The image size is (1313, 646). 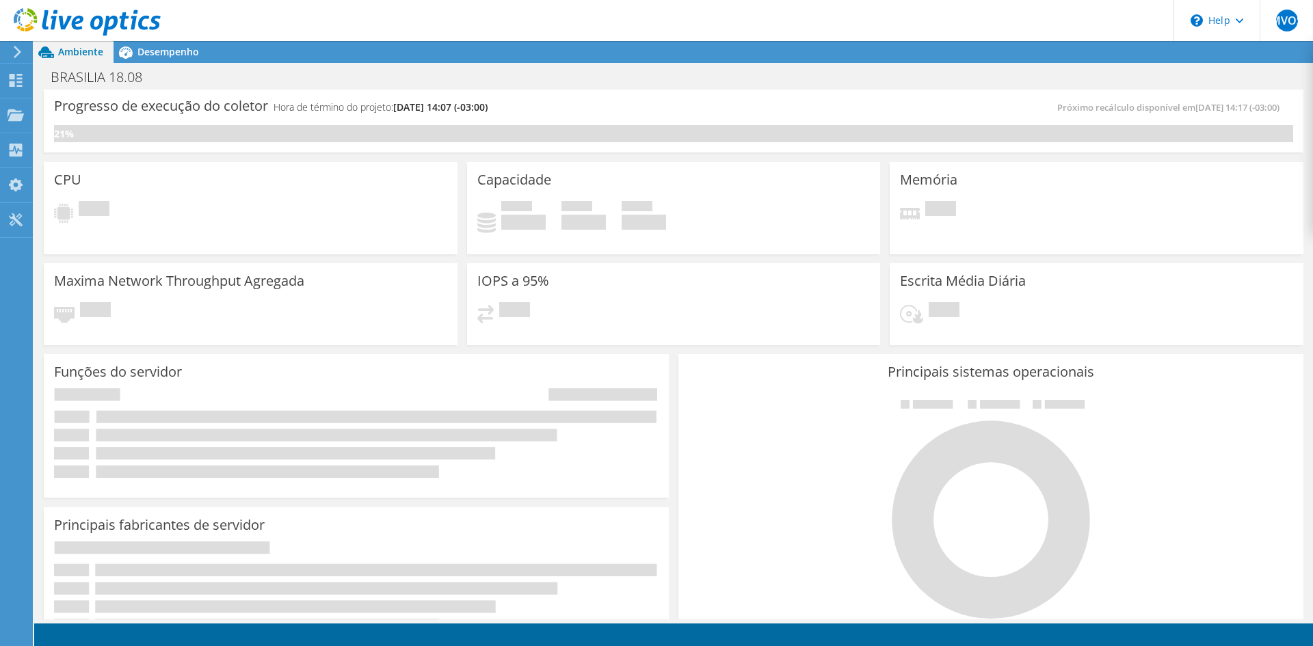 What do you see at coordinates (636, 208) in the screenshot?
I see `span: Total` at bounding box center [636, 208].